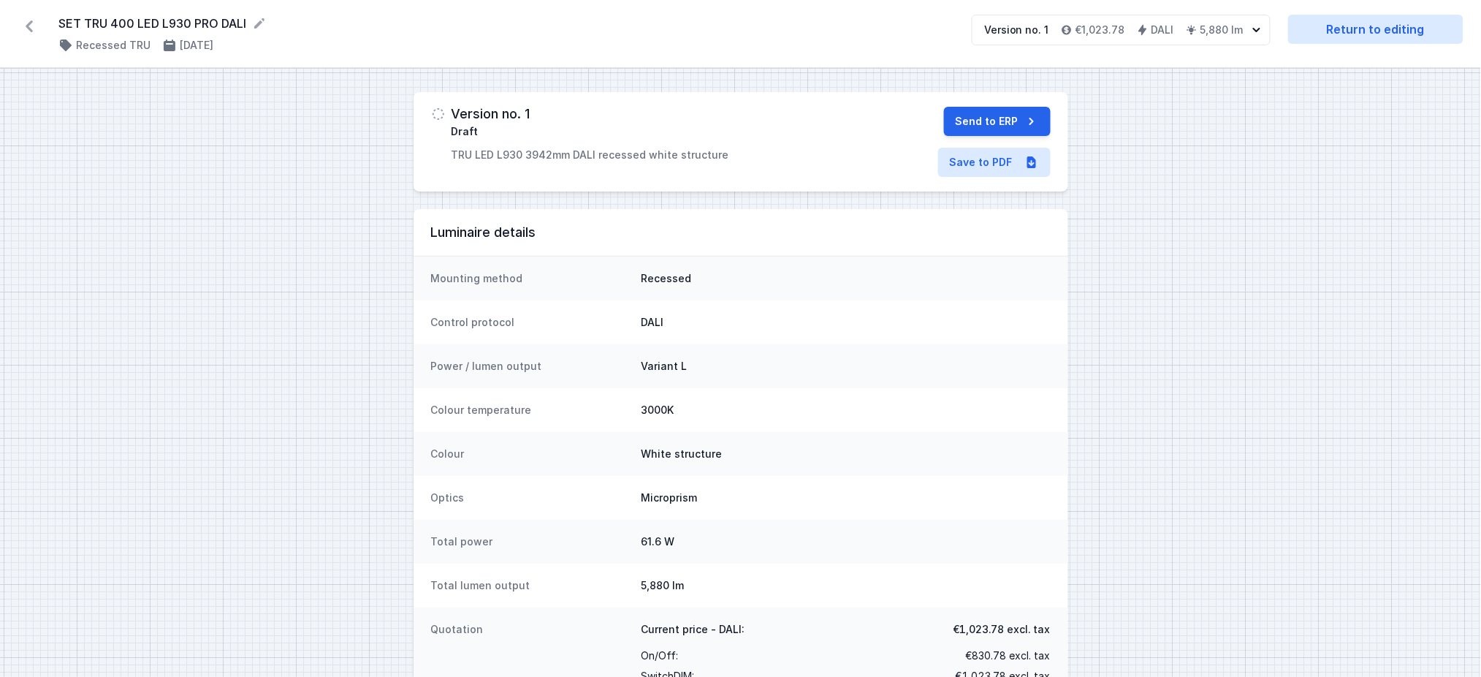  I want to click on span: Current price - DALI:, so click(693, 629).